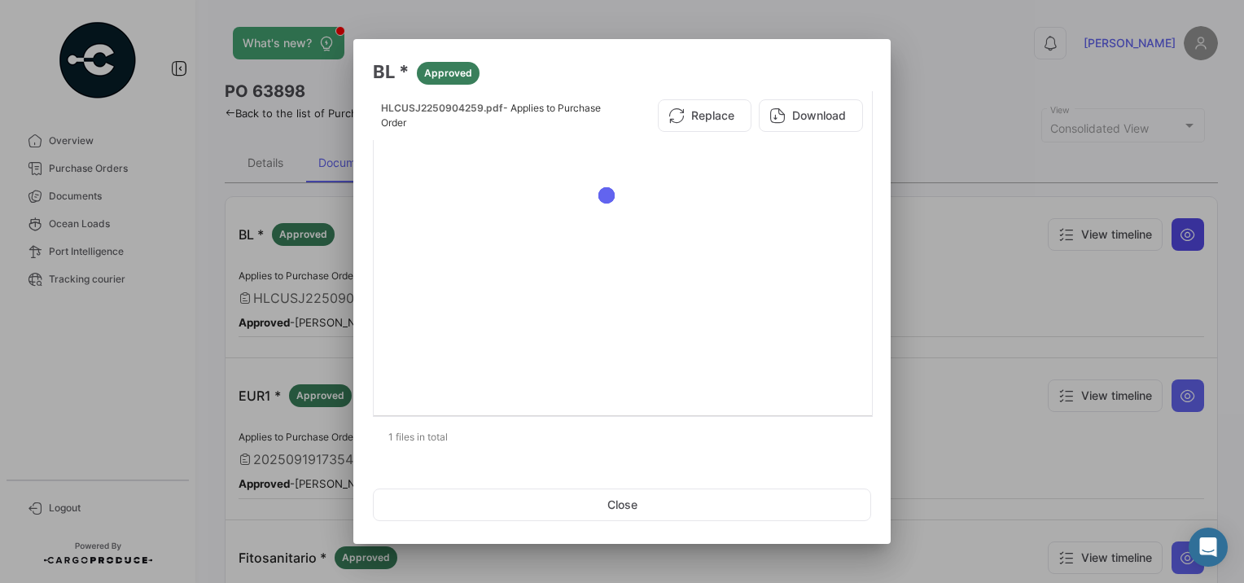 Image resolution: width=1244 pixels, height=583 pixels. What do you see at coordinates (1209, 547) in the screenshot?
I see `div: Abrir Intercom Messenger` at bounding box center [1209, 547].